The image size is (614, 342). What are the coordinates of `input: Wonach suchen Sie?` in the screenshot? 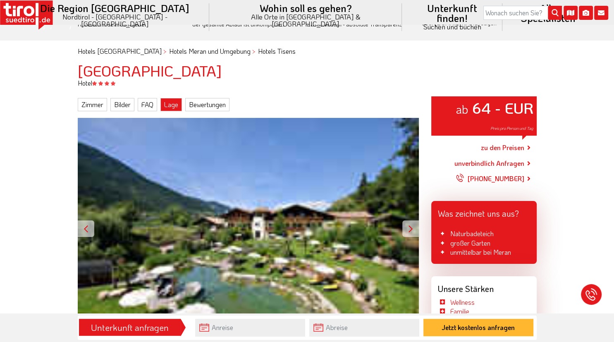 It's located at (522, 13).